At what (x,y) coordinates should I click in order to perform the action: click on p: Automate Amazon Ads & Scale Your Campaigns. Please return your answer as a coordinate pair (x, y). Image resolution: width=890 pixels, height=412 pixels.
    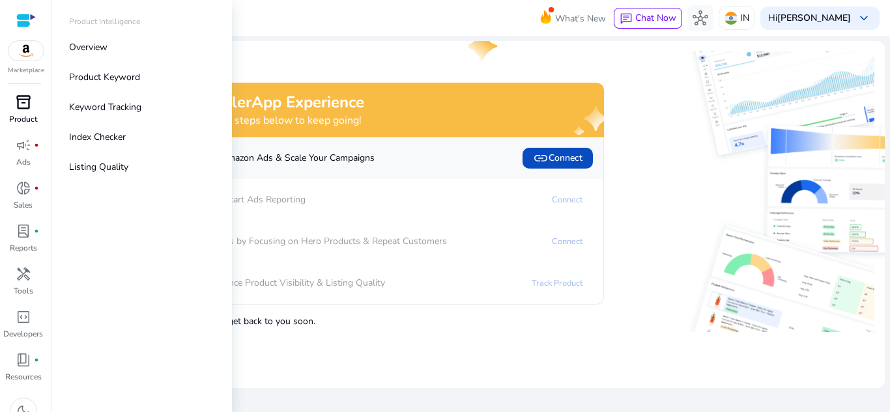
    Looking at the image, I should click on (246, 158).